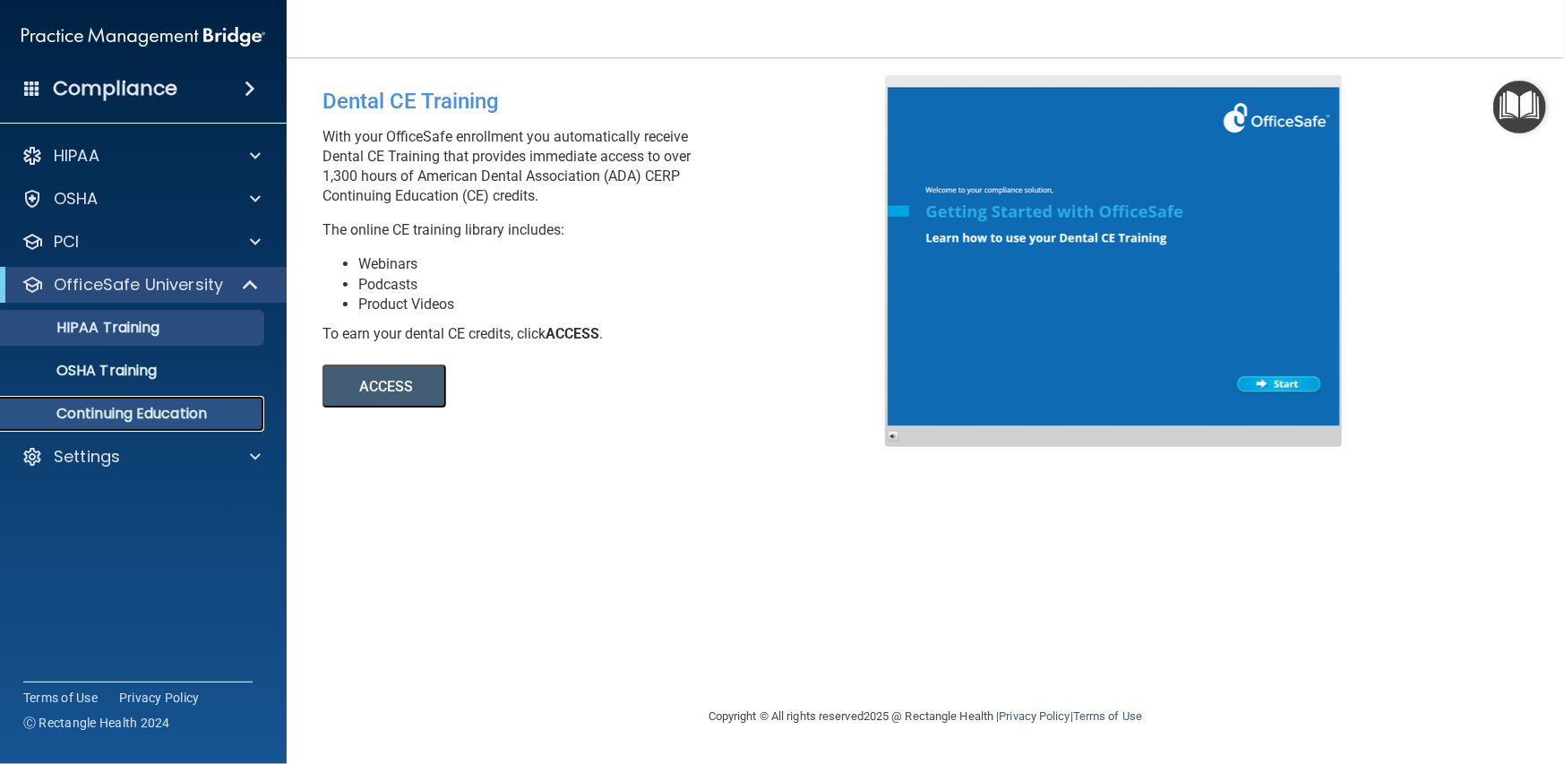 The image size is (1564, 764). Describe the element at coordinates (87, 457) in the screenshot. I see `p: Settings` at that location.